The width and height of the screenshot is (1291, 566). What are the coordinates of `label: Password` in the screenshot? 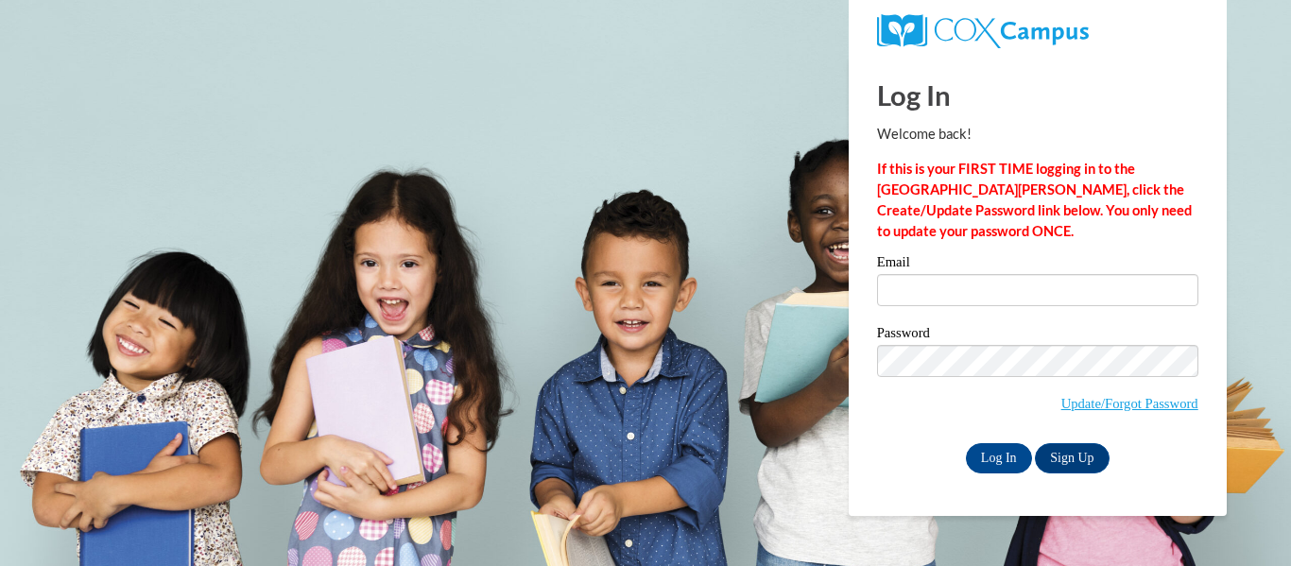 It's located at (1037, 335).